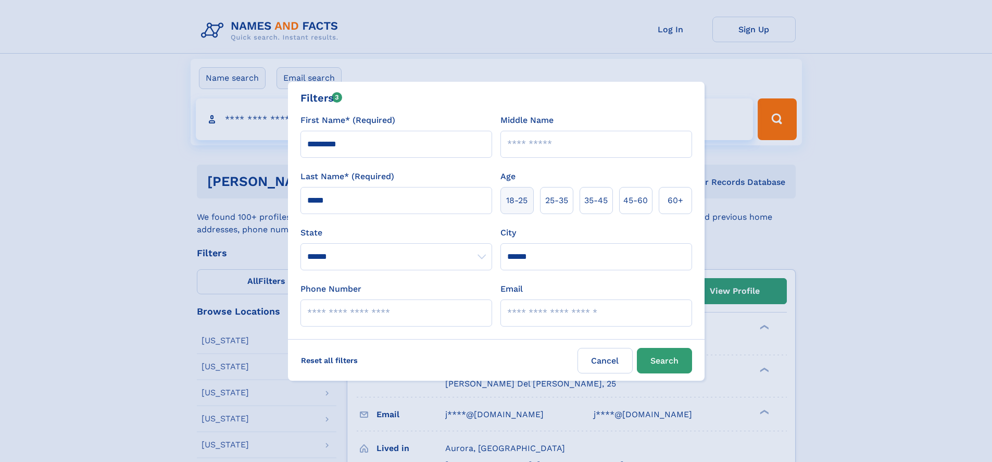 The height and width of the screenshot is (462, 992). Describe the element at coordinates (605, 360) in the screenshot. I see `label: Cancel` at that location.